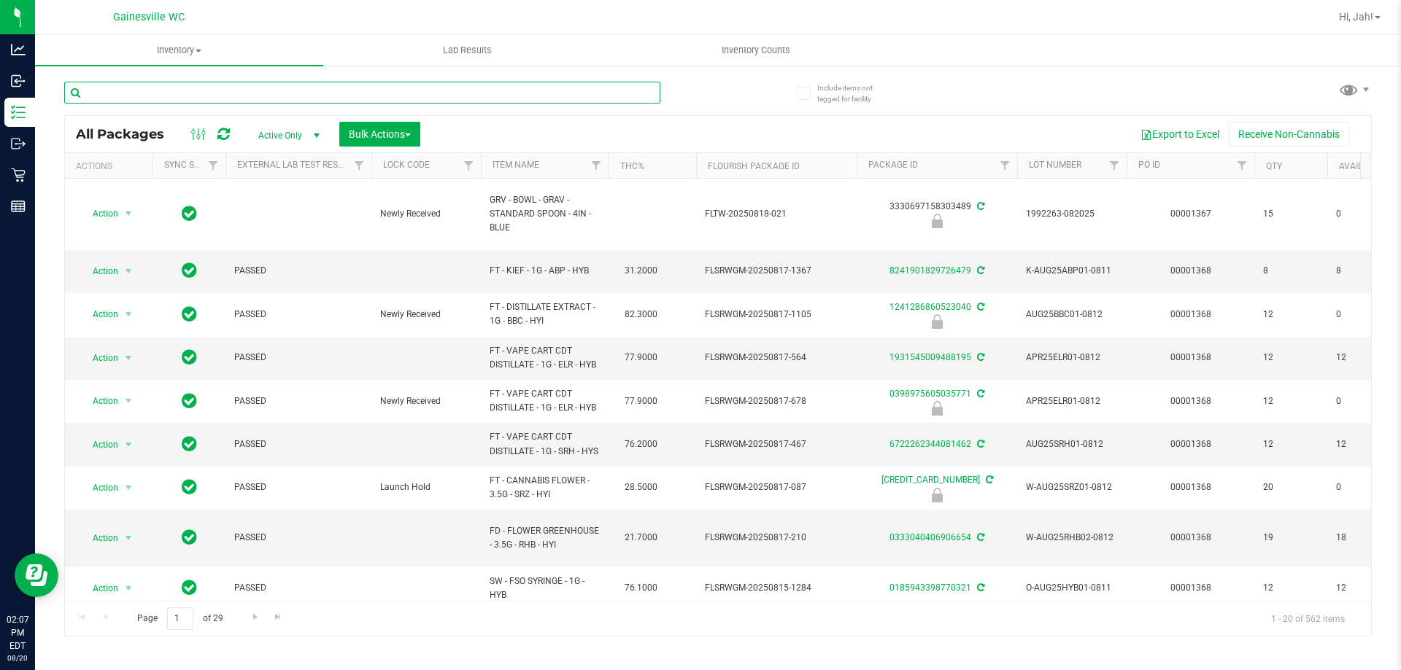 Image resolution: width=1401 pixels, height=670 pixels. Describe the element at coordinates (1055, 165) in the screenshot. I see `a: Lot Number` at that location.